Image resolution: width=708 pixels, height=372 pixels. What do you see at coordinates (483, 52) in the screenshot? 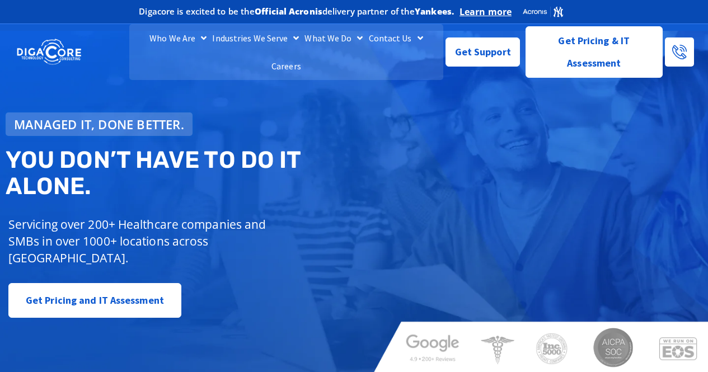
I see `span: Get Support` at bounding box center [483, 52].